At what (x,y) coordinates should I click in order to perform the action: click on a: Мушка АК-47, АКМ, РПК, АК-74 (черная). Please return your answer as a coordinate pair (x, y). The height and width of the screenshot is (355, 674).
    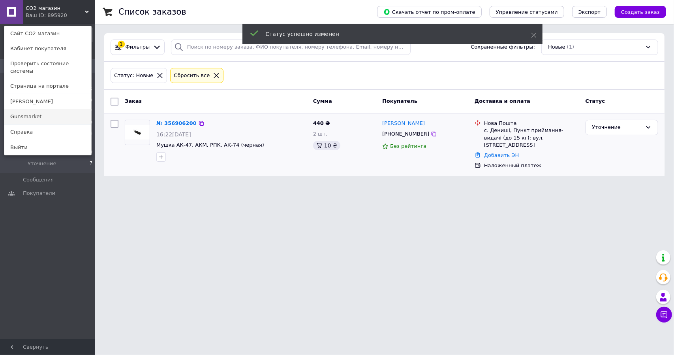
    Looking at the image, I should click on (210, 145).